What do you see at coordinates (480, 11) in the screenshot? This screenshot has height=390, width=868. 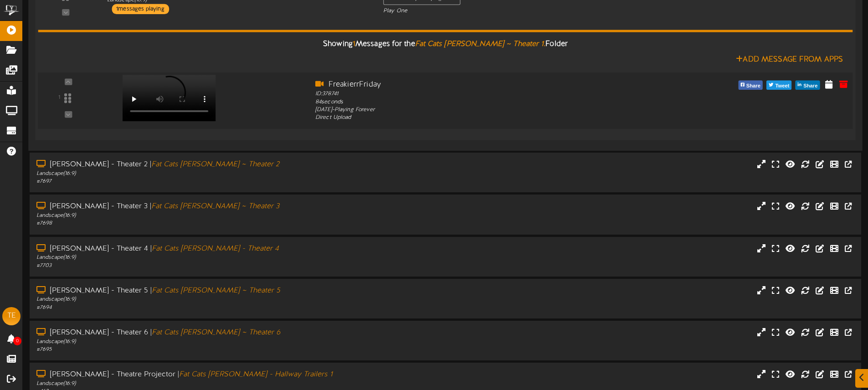 I see `div: Play One` at bounding box center [480, 11].